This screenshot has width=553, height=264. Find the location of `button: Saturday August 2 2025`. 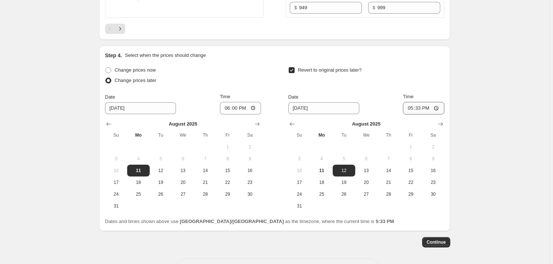

button: Saturday August 2 2025 is located at coordinates (250, 147).